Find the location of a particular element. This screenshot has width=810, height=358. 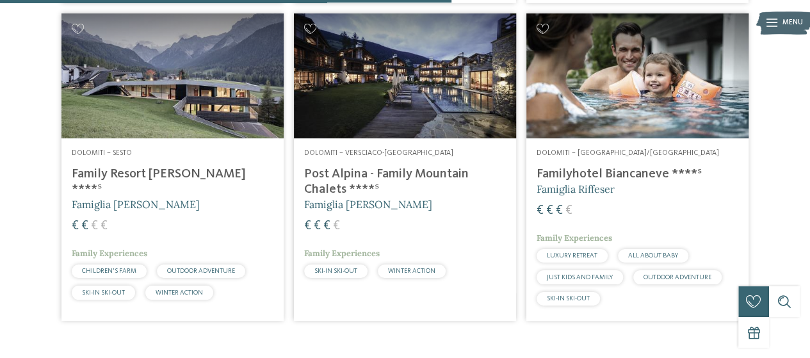

img: Cercate un hotel per famiglie? Qui troverete solo i migliori! is located at coordinates (637, 76).